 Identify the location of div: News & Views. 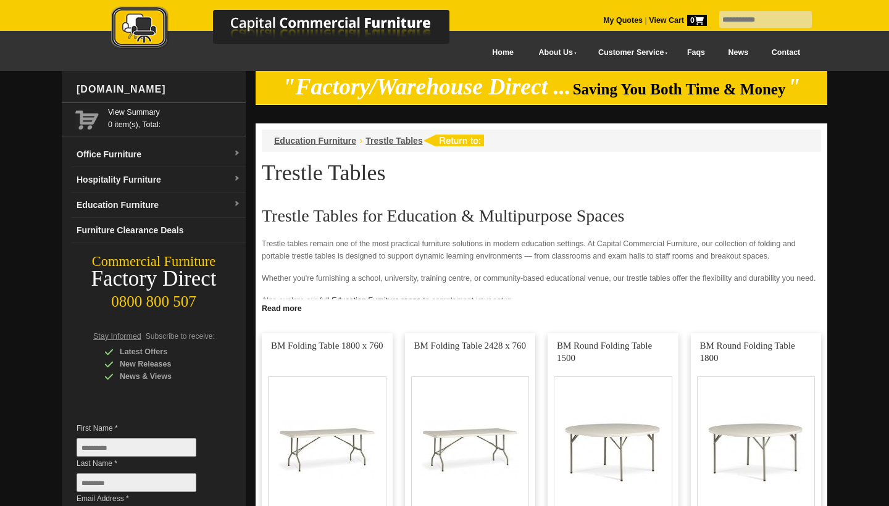
(163, 377).